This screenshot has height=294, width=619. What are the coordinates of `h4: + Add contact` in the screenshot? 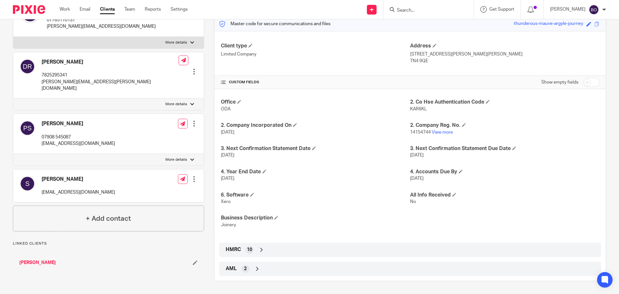 It's located at (108, 218).